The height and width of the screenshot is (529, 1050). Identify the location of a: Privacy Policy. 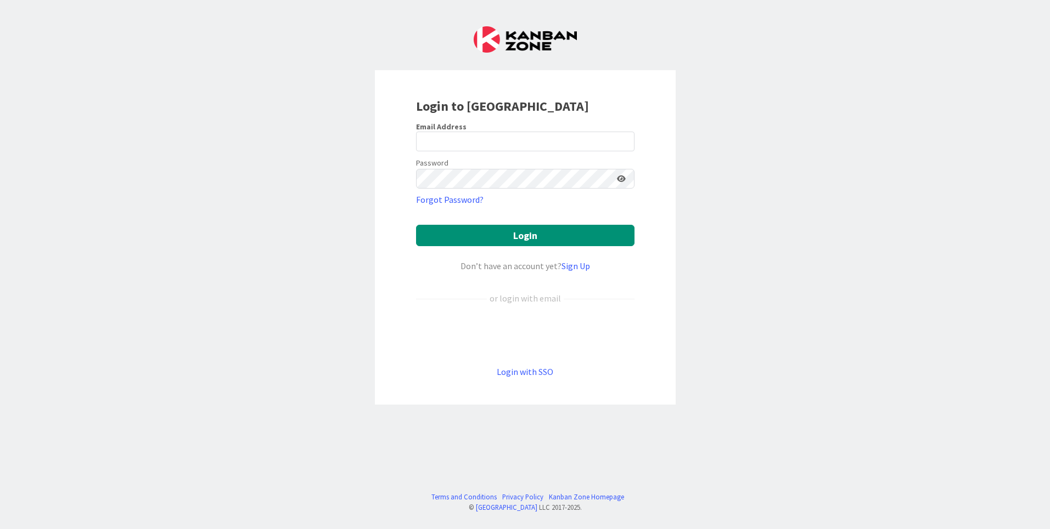
(522, 497).